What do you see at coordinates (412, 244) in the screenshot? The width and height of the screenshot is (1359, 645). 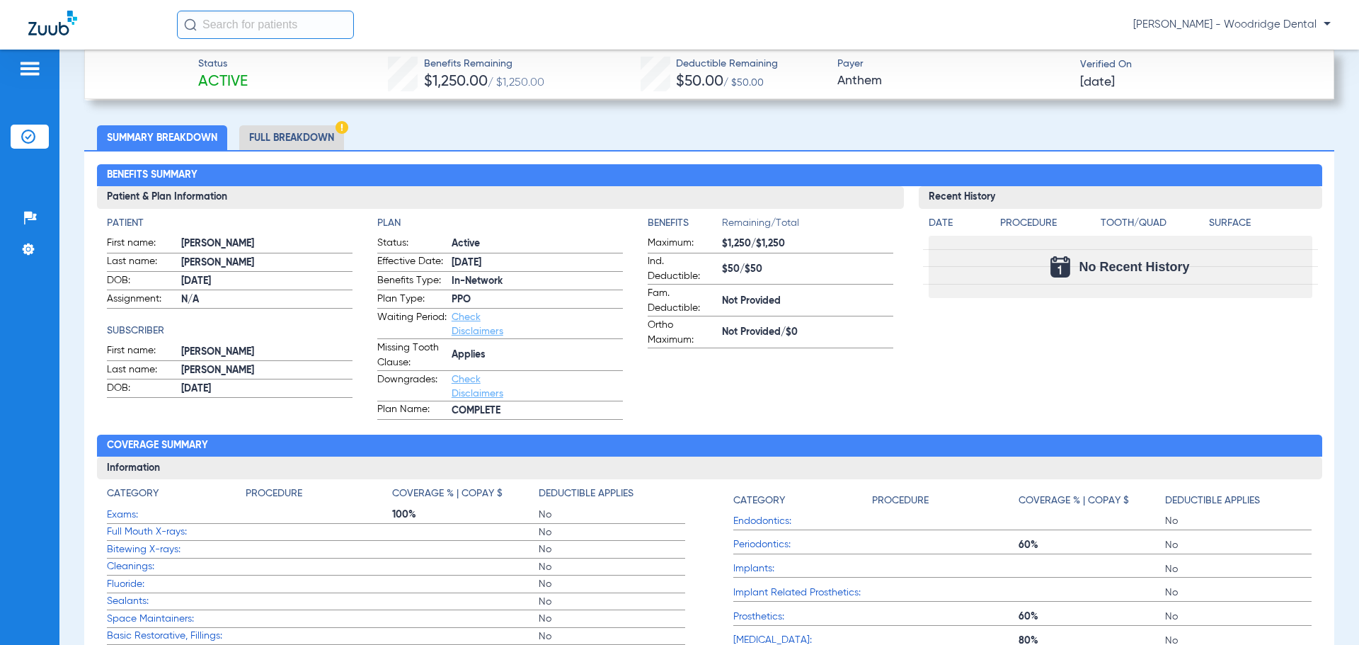 I see `span: Status:` at bounding box center [412, 244].